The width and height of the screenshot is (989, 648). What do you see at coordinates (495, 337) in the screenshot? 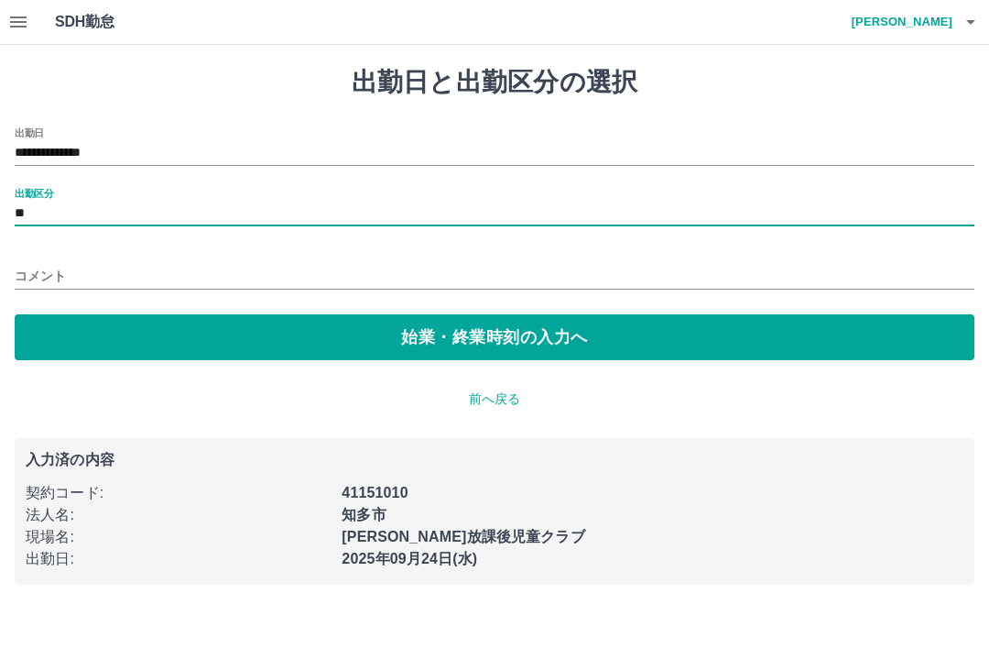
I see `button: 始業・終業時刻の入力へ` at bounding box center [495, 337].